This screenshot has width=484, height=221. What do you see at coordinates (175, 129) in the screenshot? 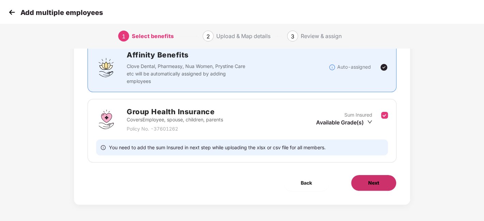
I see `p: Policy No. - 37601262` at bounding box center [175, 129].